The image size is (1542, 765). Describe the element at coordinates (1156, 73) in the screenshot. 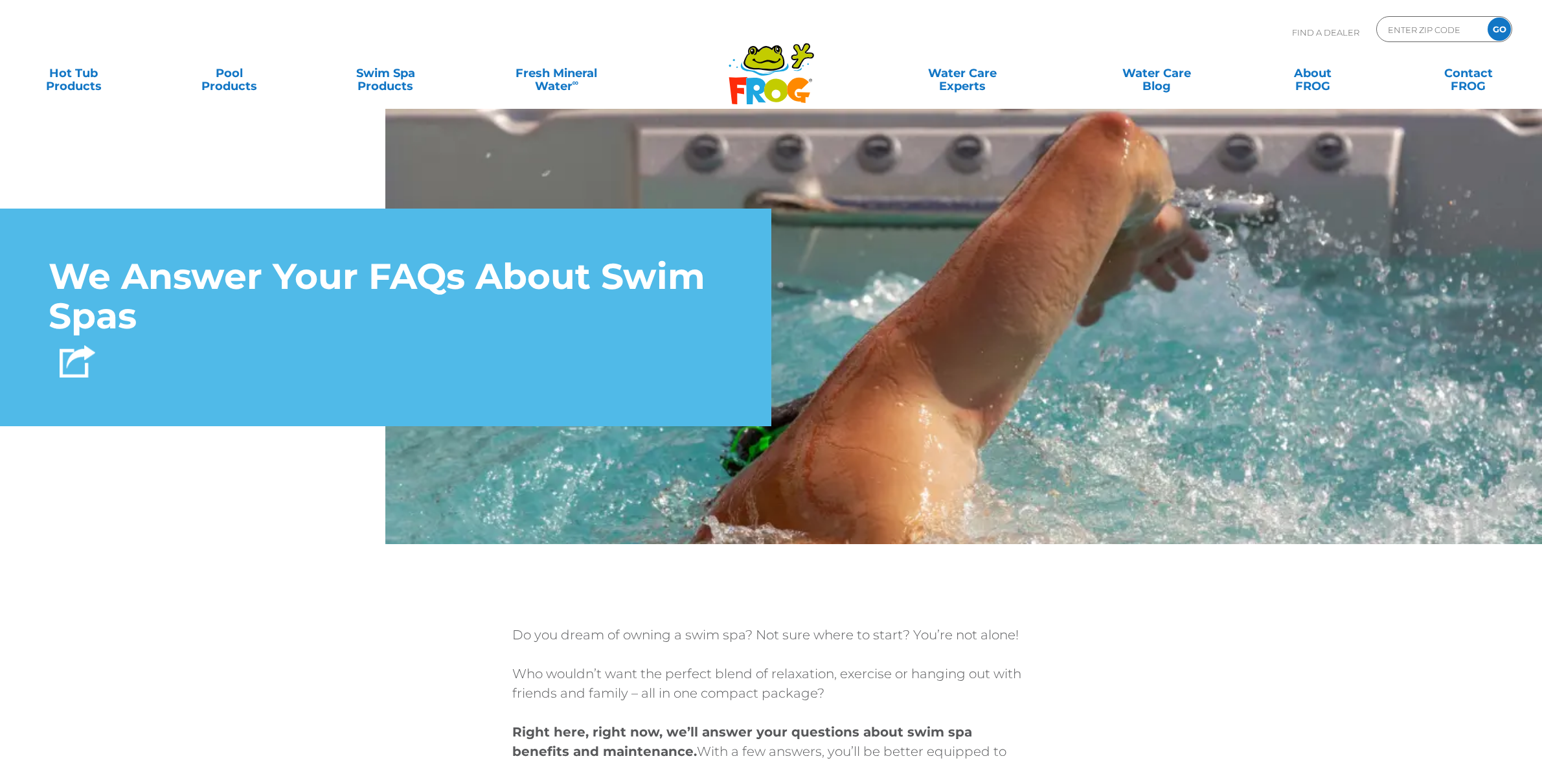

I see `a: Water CareBlog` at that location.